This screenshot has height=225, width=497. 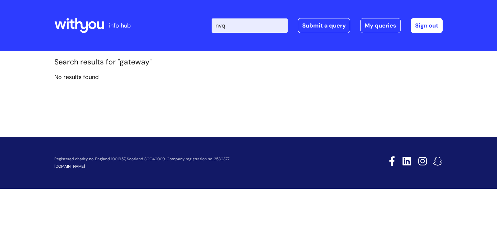 What do you see at coordinates (324, 26) in the screenshot?
I see `a: Submit a query` at bounding box center [324, 26].